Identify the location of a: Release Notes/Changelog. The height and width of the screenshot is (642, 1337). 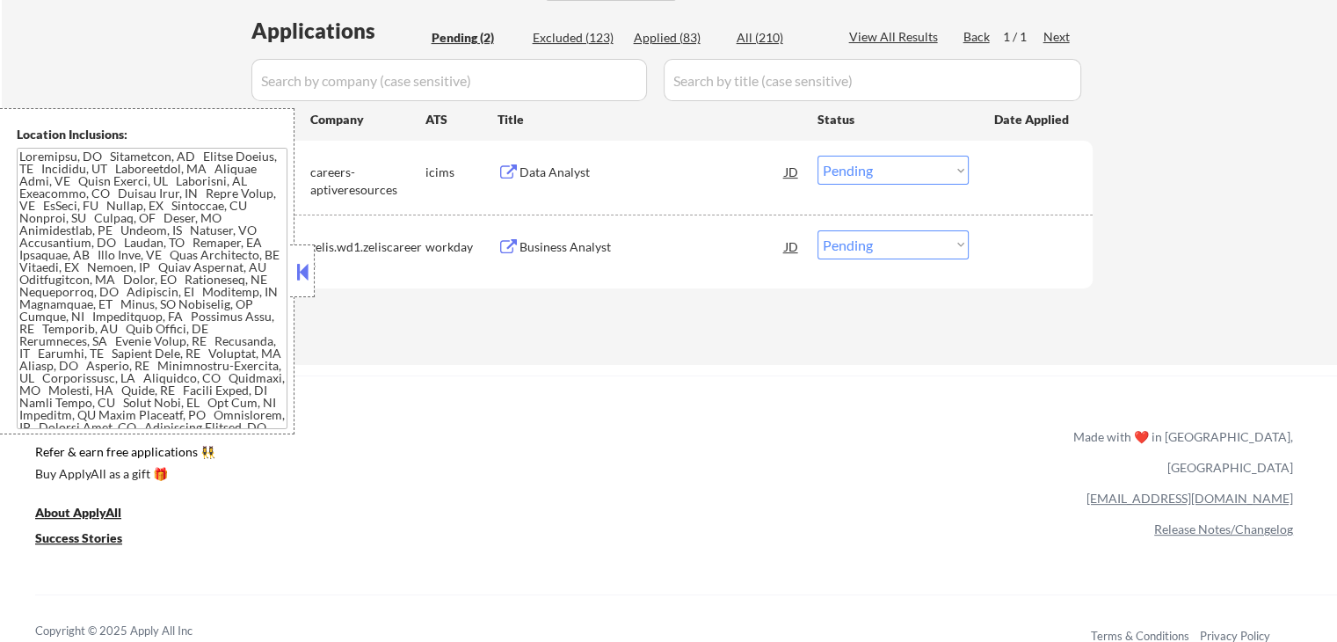
(1224, 528).